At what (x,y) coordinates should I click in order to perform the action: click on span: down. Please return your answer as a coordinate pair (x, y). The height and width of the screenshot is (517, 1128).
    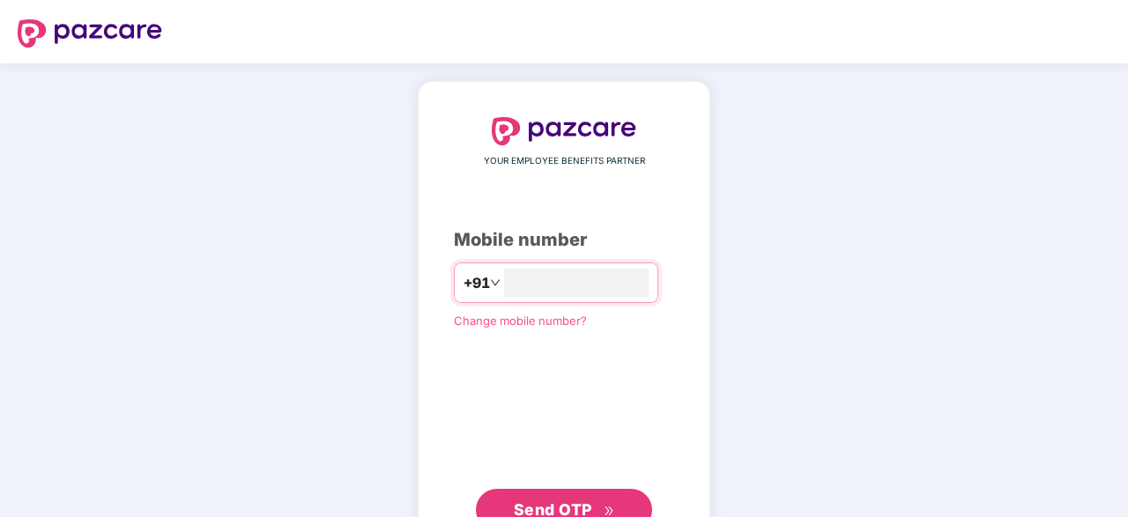
    Looking at the image, I should click on (495, 283).